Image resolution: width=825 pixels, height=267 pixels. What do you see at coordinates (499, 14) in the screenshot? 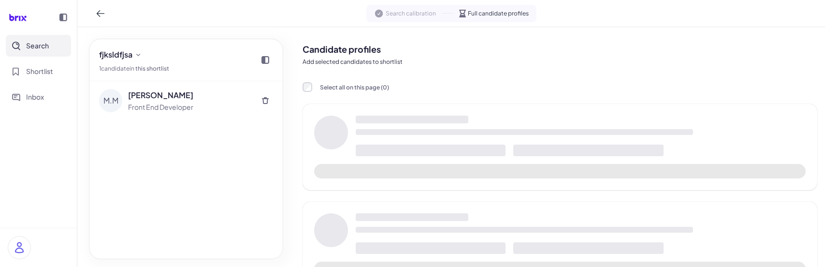
I see `span: Full candidate profiles` at bounding box center [499, 14].